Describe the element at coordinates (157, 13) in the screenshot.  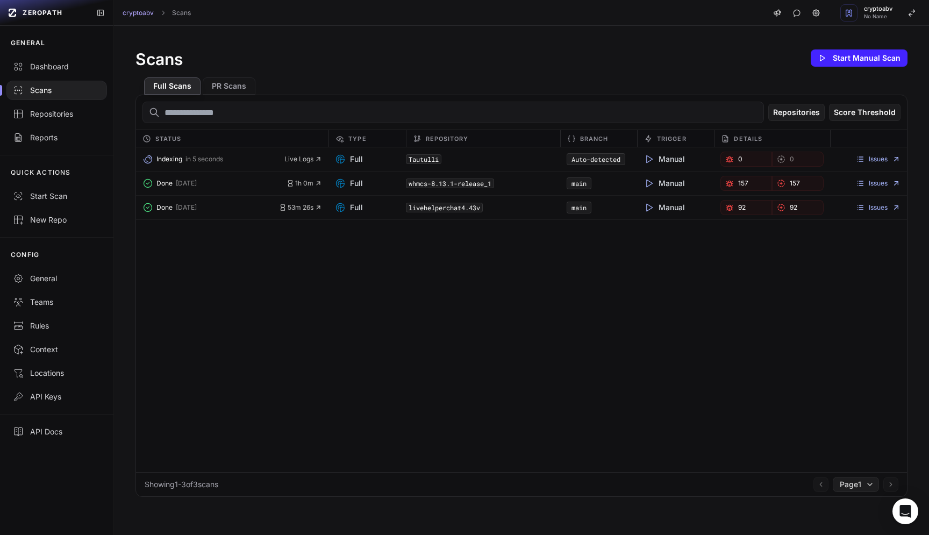
I see `nav: breadcrumb` at that location.